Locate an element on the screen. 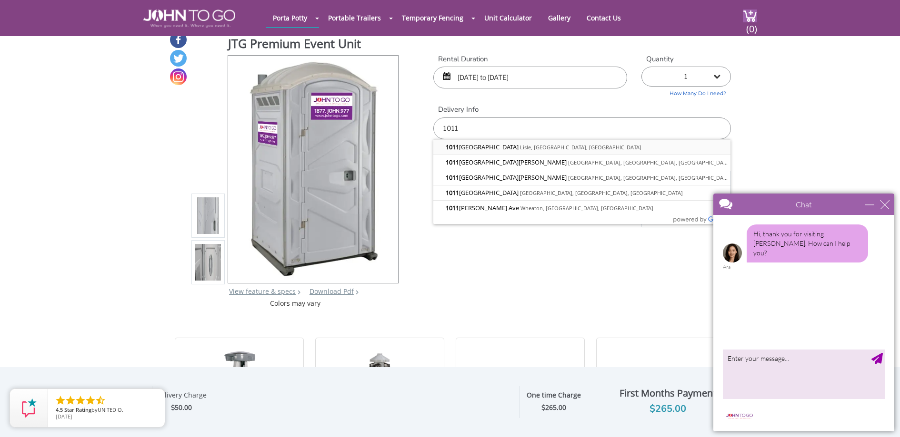 The height and width of the screenshot is (437, 900). input: Start date | End date is located at coordinates (530, 78).